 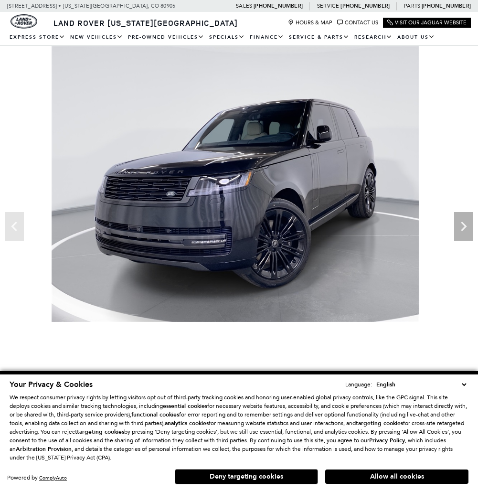 I want to click on select: Language Select, so click(x=422, y=385).